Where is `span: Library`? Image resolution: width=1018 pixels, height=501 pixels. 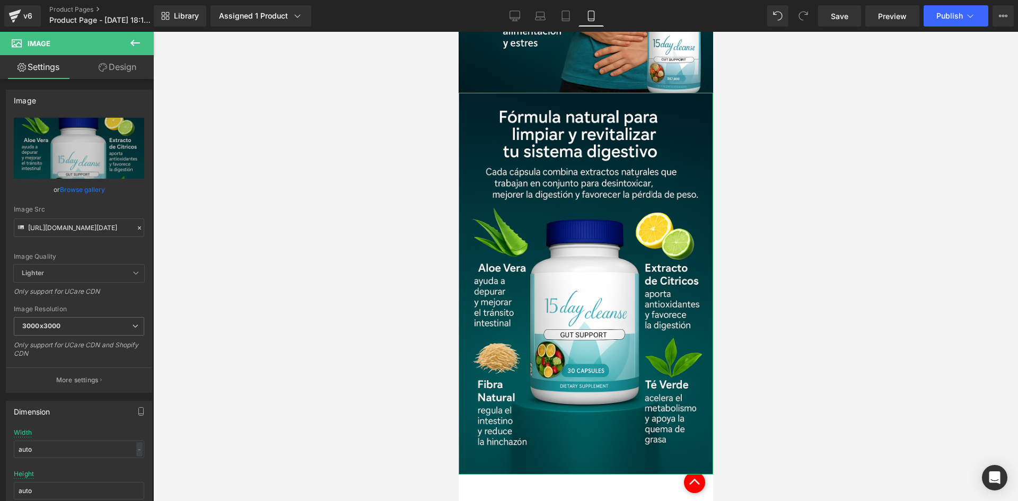
span: Library is located at coordinates (186, 16).